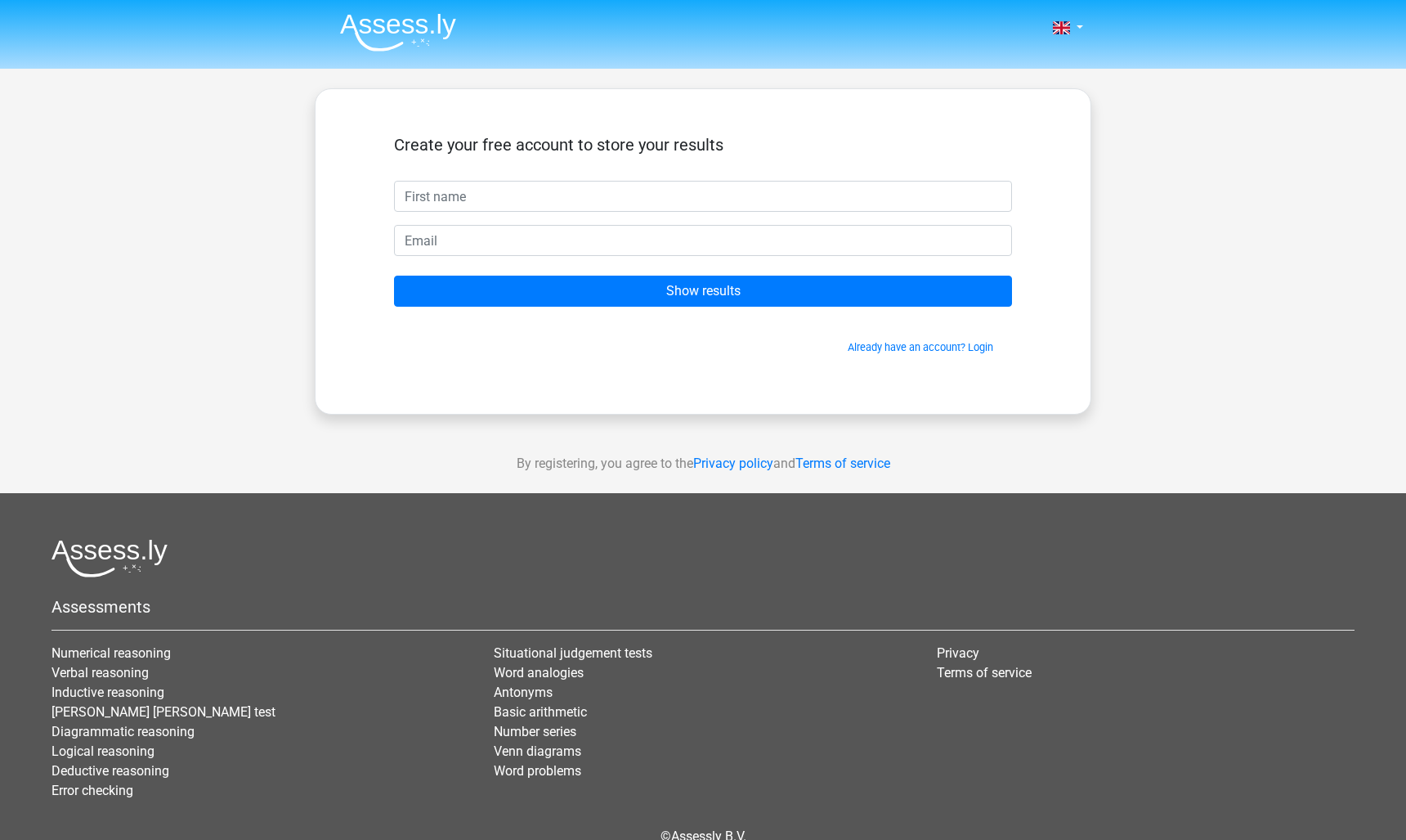 The height and width of the screenshot is (840, 1406). I want to click on a: Logical reasoning, so click(103, 750).